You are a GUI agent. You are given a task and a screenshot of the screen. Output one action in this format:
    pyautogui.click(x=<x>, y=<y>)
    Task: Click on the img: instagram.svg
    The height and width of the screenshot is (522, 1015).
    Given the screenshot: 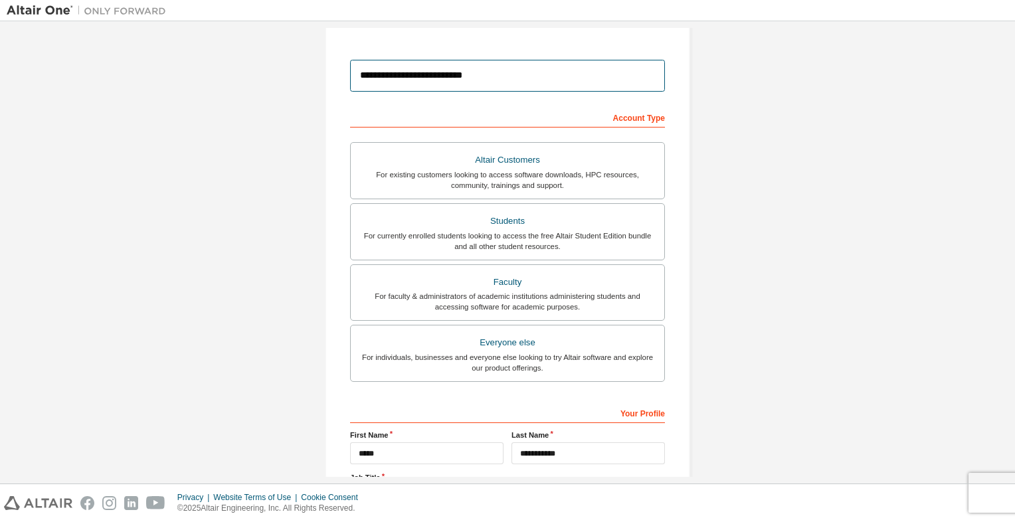 What is the action you would take?
    pyautogui.click(x=109, y=503)
    